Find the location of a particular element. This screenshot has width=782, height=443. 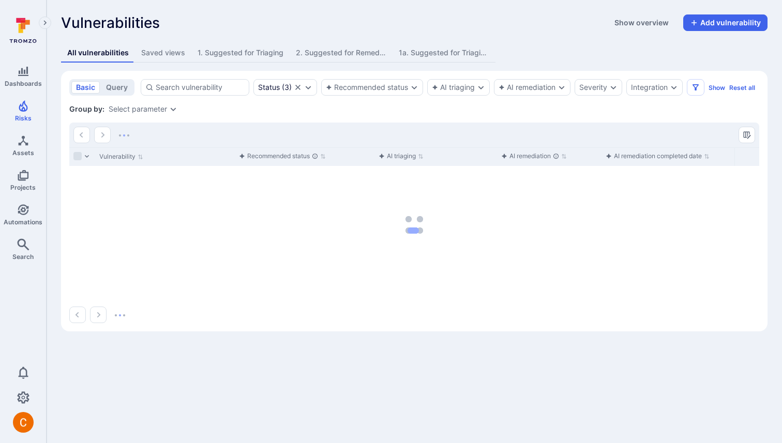

button: Reset all is located at coordinates (742, 87).